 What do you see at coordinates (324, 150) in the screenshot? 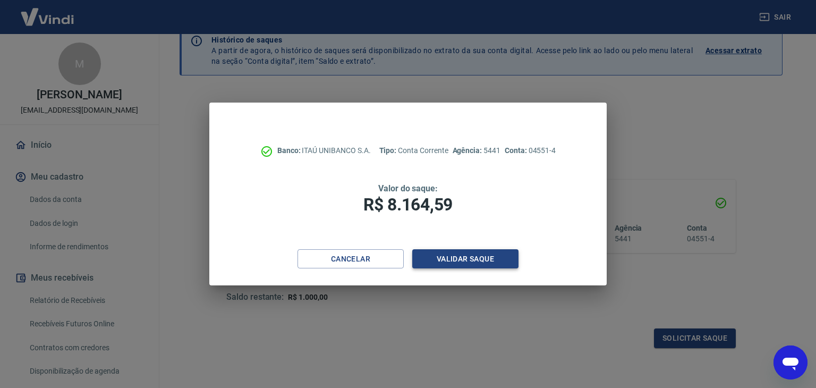
I see `p: ITAÚ UNIBANCO S.A.` at bounding box center [324, 150].